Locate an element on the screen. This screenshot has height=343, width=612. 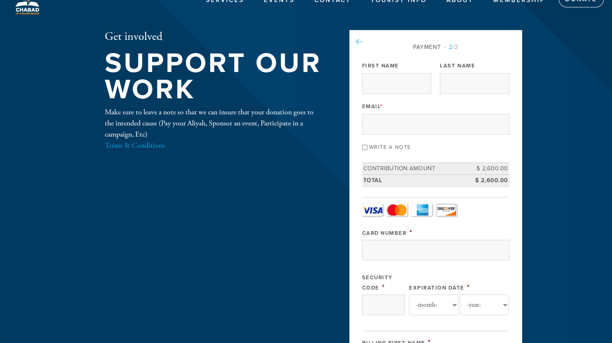
label: Expiration Date is located at coordinates (436, 288).